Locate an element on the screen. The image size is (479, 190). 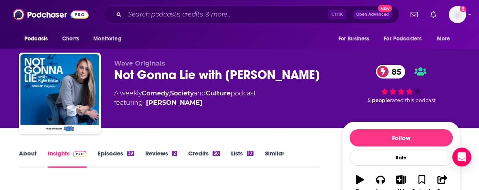
div: Search podcasts, credits, & more... is located at coordinates (251, 15).